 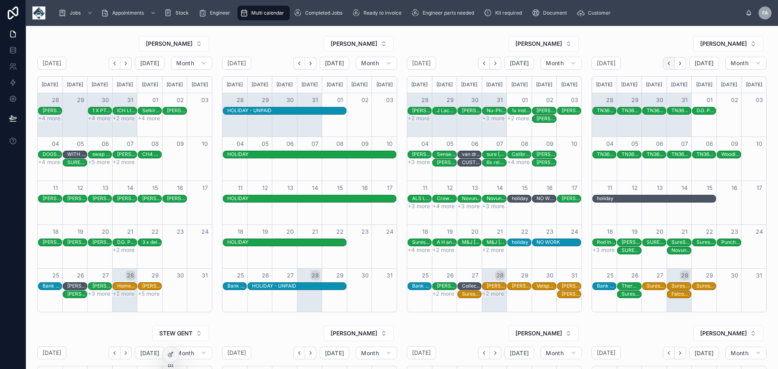 What do you see at coordinates (102, 111) in the screenshot?
I see `div: 1 X PTO - PK19 JNO - 8.30AM TIMED ARRIVAL - AMP 02 (C373570) - PL12 5BW` at bounding box center [102, 111].